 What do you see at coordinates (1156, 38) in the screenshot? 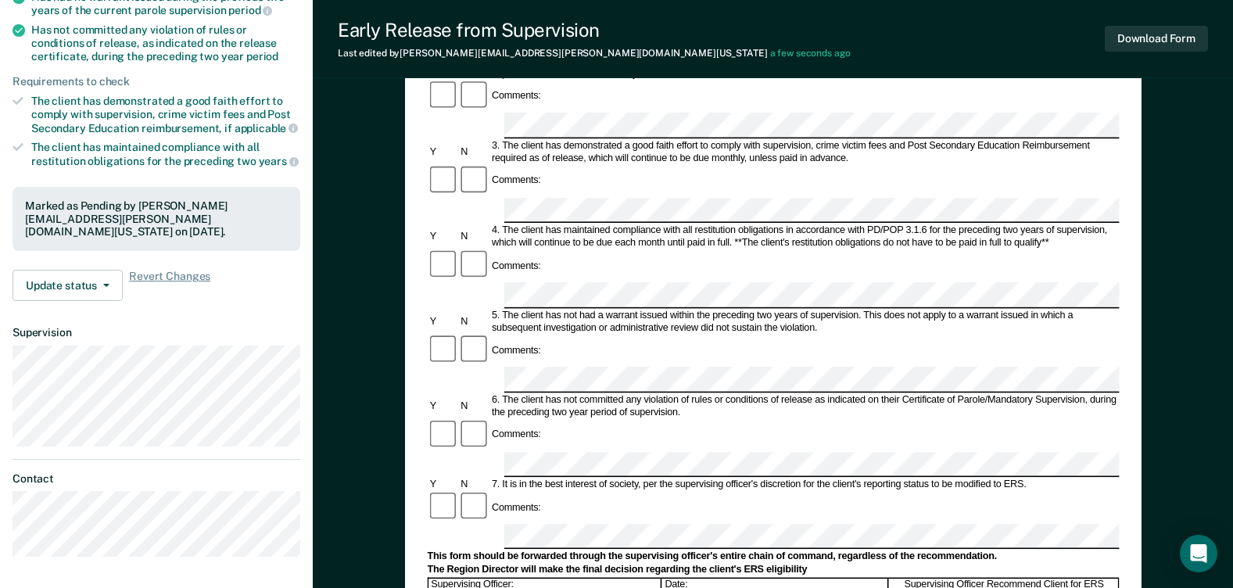
I see `button: Download Form` at bounding box center [1156, 38].